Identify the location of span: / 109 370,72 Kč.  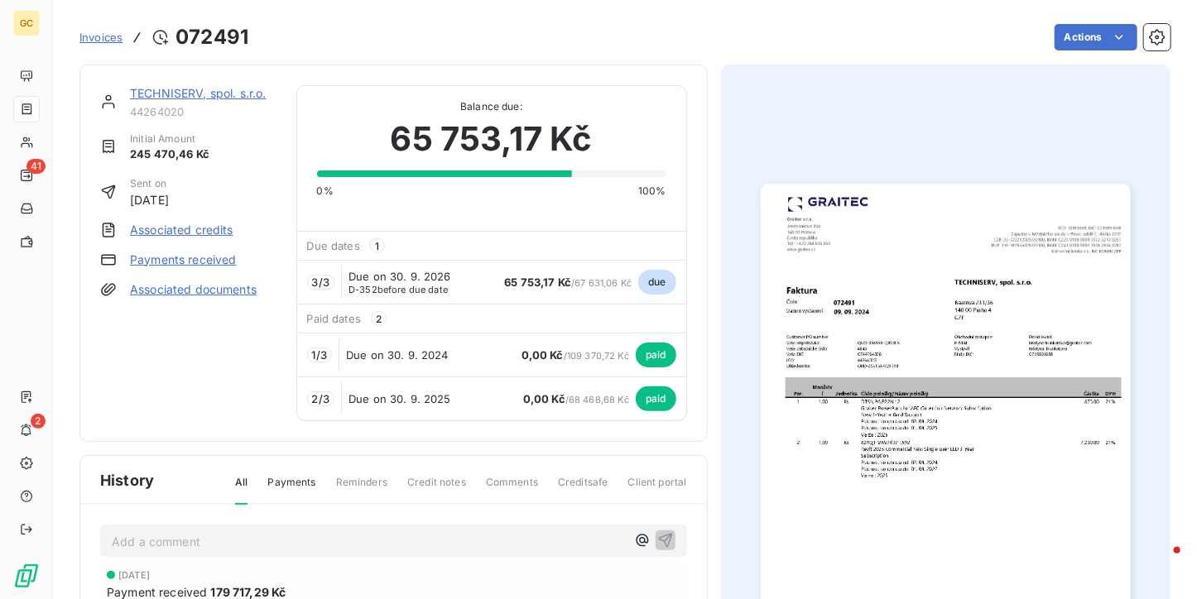
(575, 356).